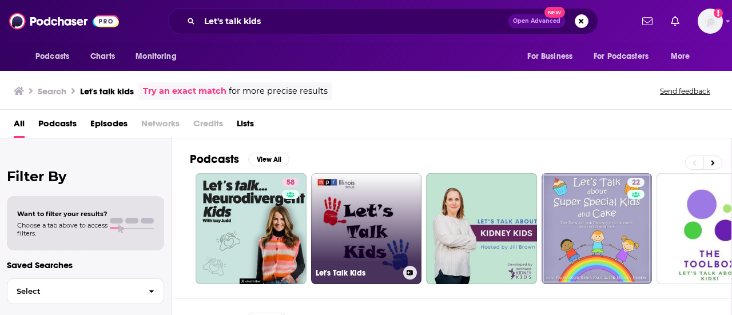 This screenshot has width=732, height=315. What do you see at coordinates (680, 57) in the screenshot?
I see `span: More` at bounding box center [680, 57].